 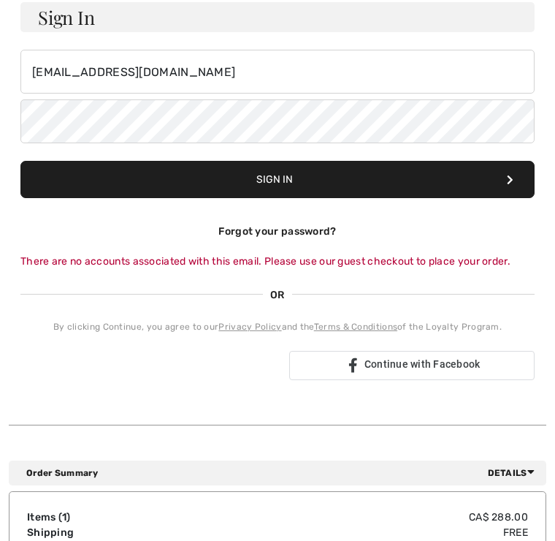 I want to click on div: Sign in with Google. Opens in new tab, so click(x=155, y=365).